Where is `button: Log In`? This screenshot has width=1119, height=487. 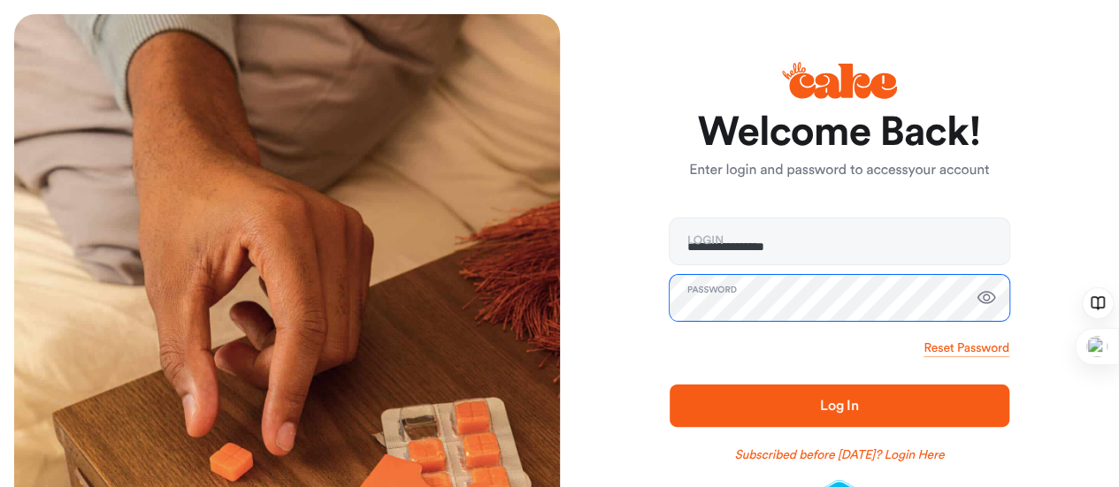 button: Log In is located at coordinates (839, 406).